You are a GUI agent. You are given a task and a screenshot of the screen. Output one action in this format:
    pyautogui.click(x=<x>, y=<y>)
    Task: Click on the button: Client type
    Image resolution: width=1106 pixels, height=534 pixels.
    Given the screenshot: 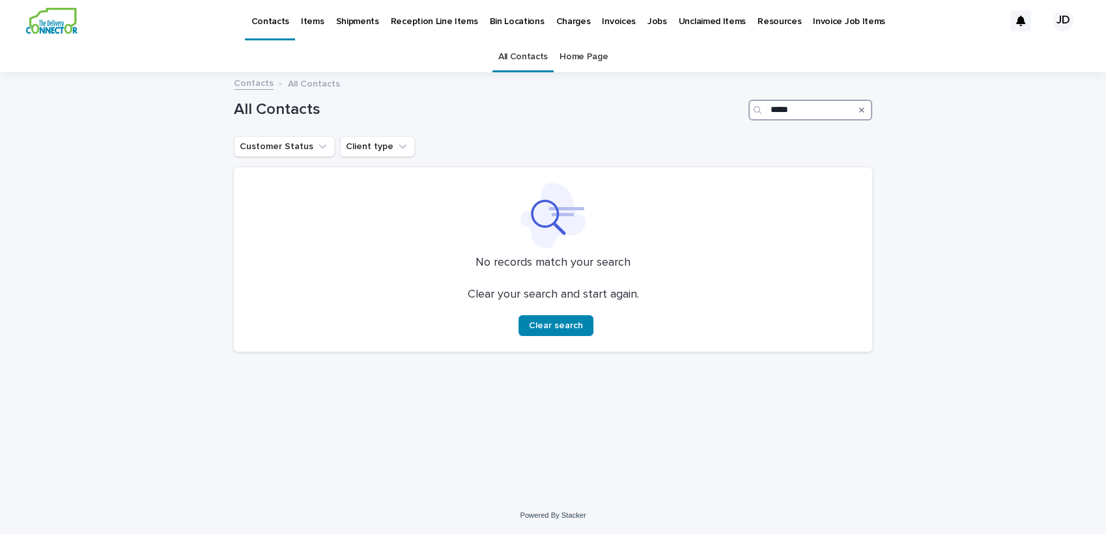 What is the action you would take?
    pyautogui.click(x=377, y=146)
    